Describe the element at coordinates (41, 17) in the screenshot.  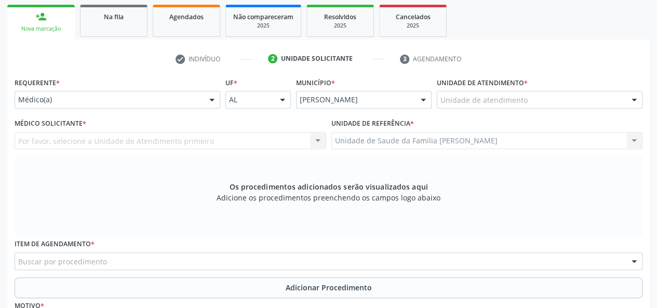
I see `div: person_add` at that location.